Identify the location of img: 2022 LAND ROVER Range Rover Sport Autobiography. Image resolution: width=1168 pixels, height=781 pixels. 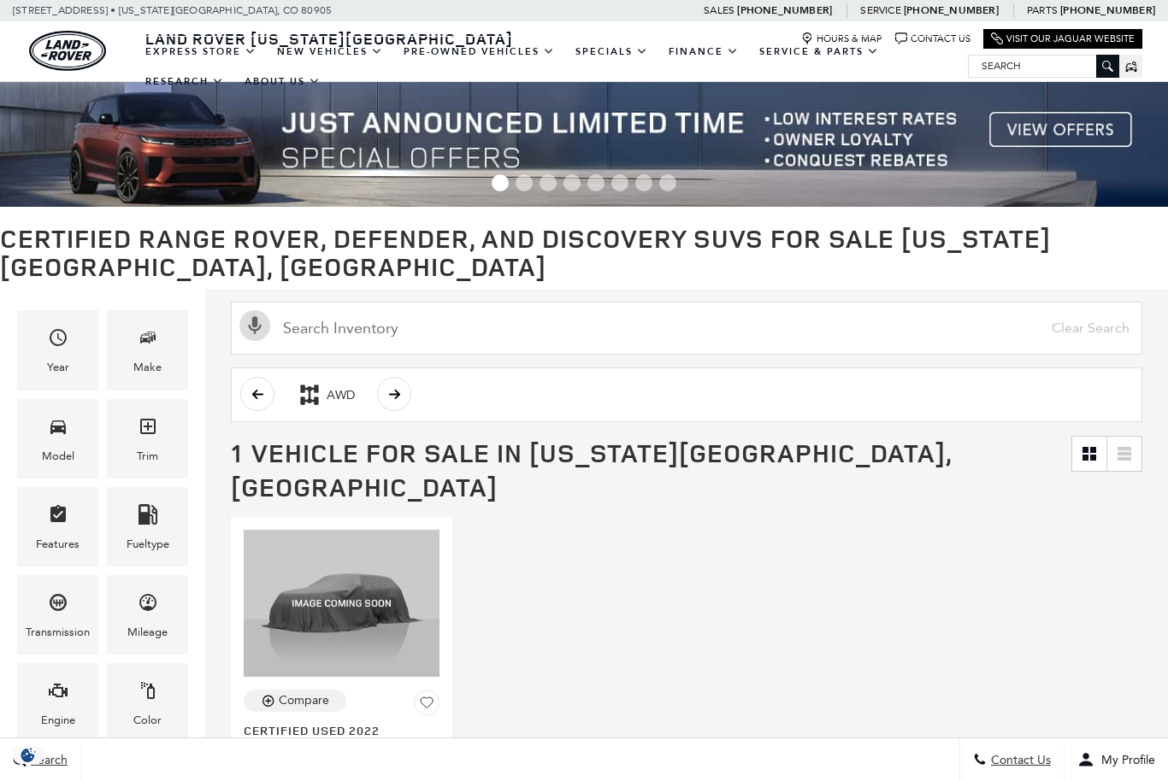
(341, 603).